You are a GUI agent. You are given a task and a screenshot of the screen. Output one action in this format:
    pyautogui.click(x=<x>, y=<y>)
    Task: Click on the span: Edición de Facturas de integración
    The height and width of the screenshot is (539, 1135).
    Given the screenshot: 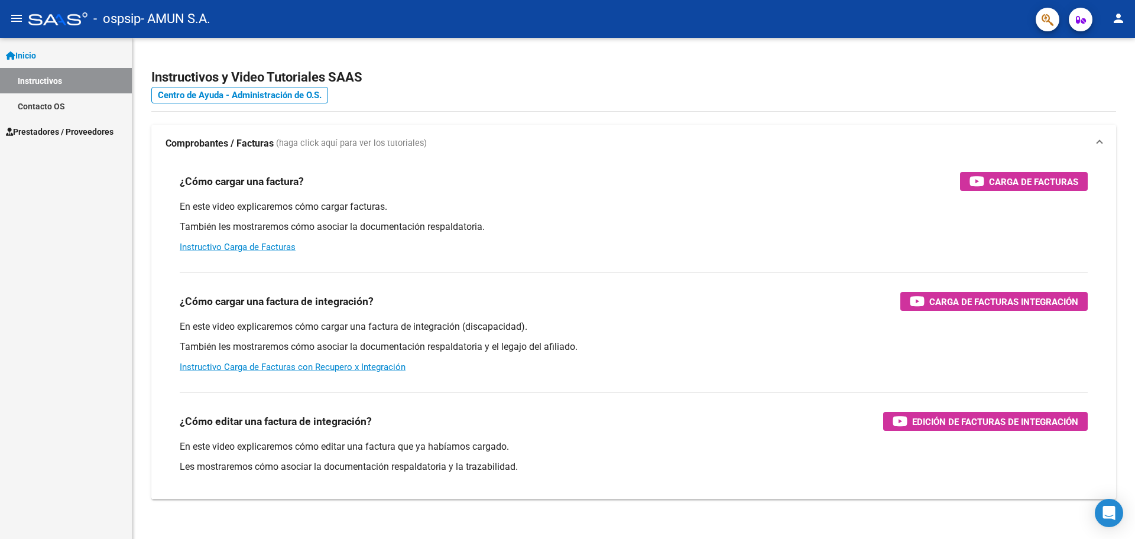 What is the action you would take?
    pyautogui.click(x=995, y=422)
    